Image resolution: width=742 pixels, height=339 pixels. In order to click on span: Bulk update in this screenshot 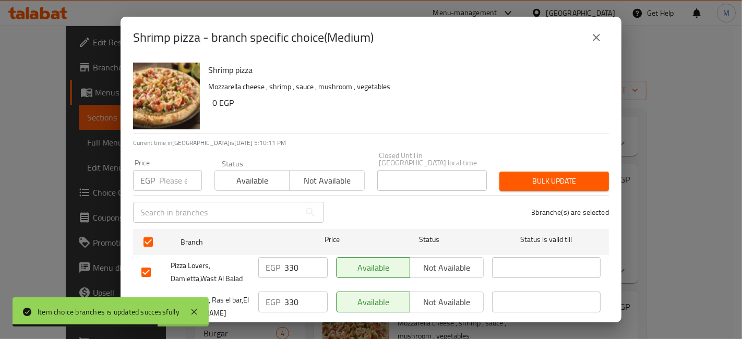, I will do `click(554, 181)`.